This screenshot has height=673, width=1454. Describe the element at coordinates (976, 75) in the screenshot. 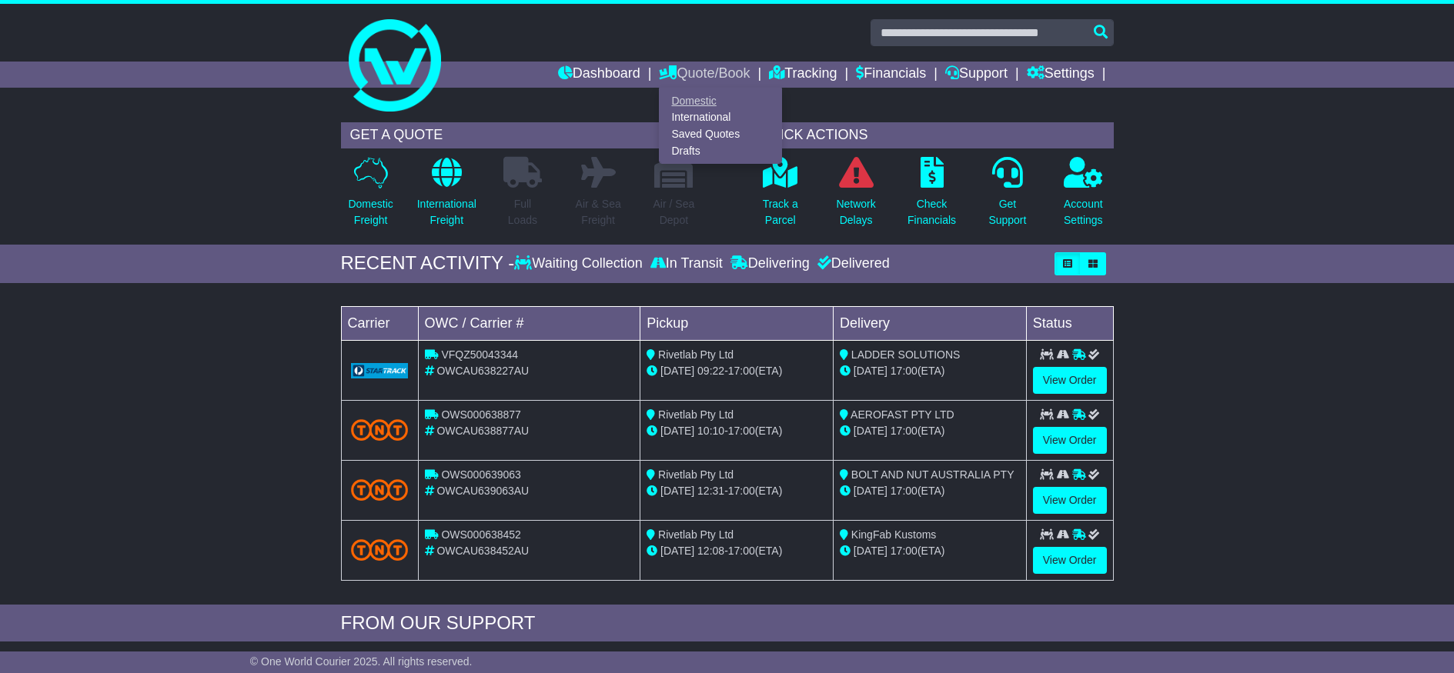

I see `a: Support` at that location.